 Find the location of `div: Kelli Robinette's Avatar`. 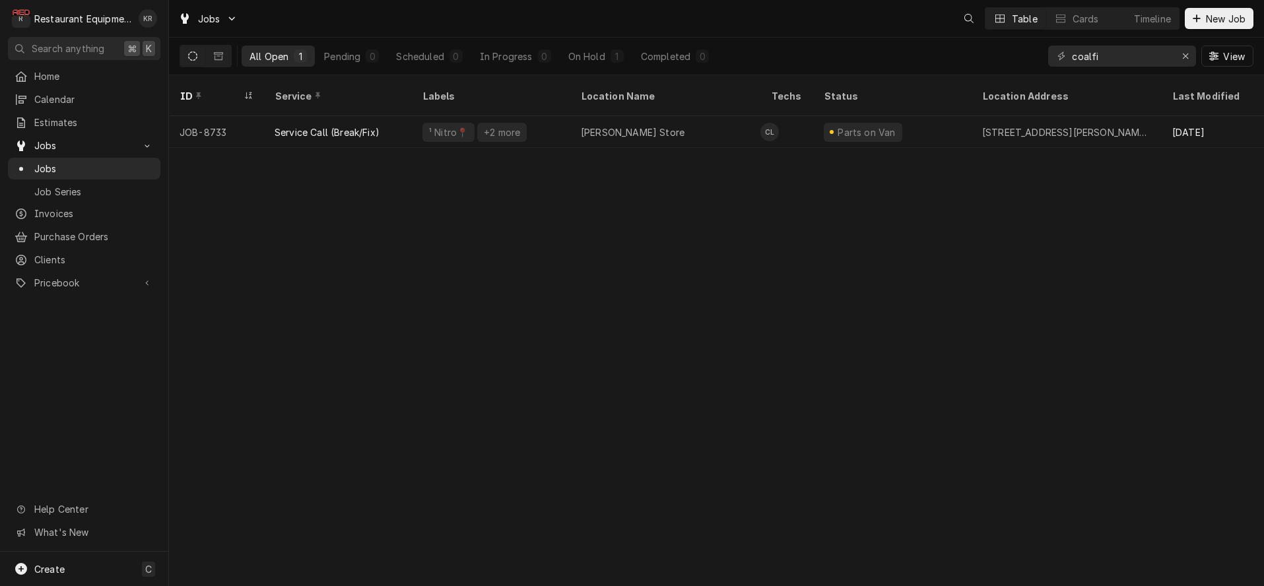

div: Kelli Robinette's Avatar is located at coordinates (148, 18).